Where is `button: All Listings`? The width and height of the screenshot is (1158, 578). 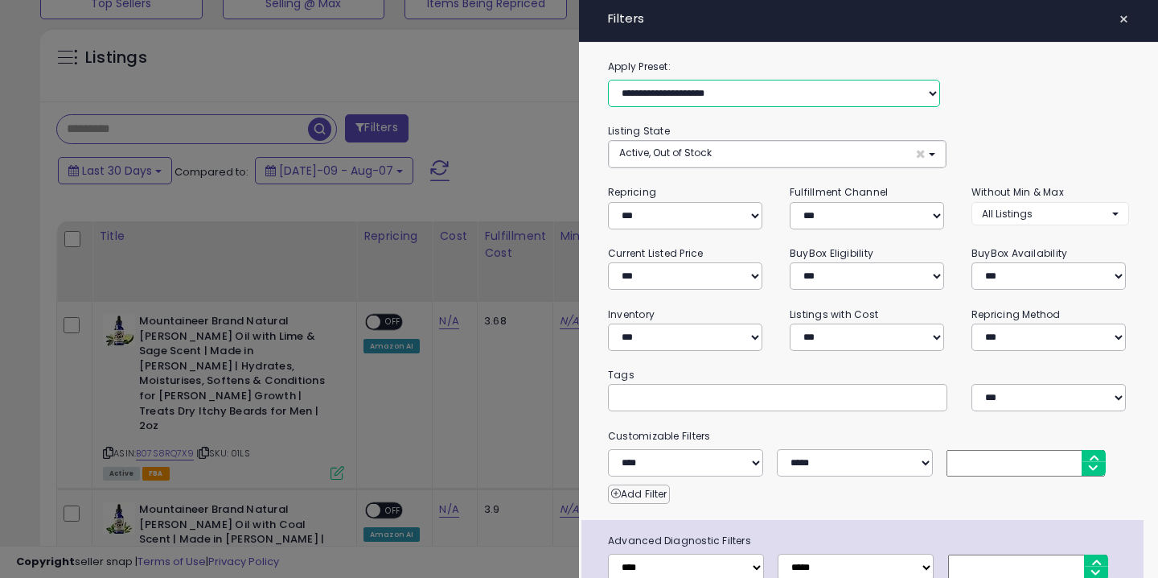
button: All Listings is located at coordinates (1051, 213).